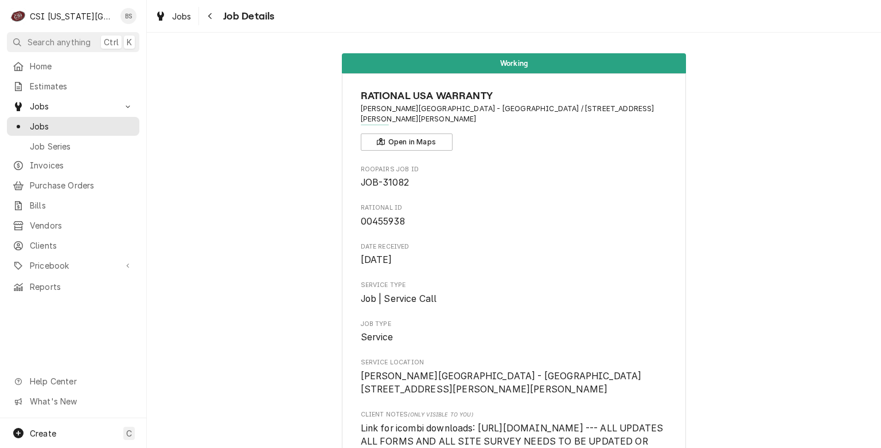 Image resolution: width=881 pixels, height=448 pixels. What do you see at coordinates (514, 119) in the screenshot?
I see `div: Client Information` at bounding box center [514, 119].